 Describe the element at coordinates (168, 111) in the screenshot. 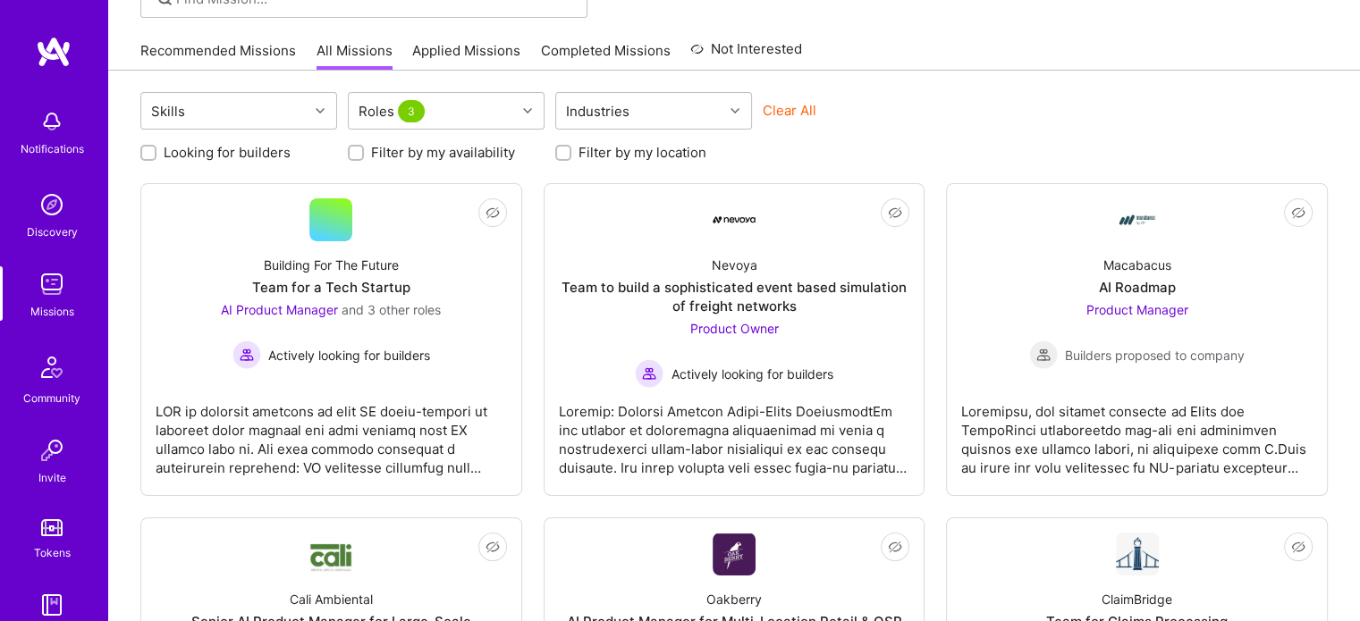

I see `div: Skills` at that location.